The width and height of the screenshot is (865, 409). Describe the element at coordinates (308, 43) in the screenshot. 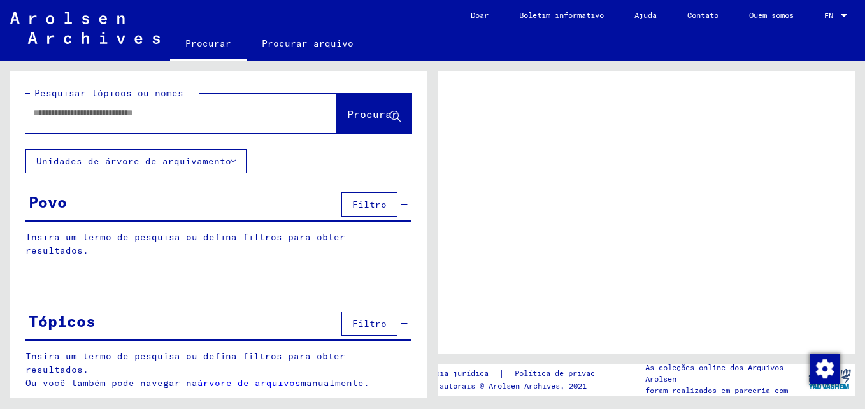

I see `a: Procurar arquivo` at that location.